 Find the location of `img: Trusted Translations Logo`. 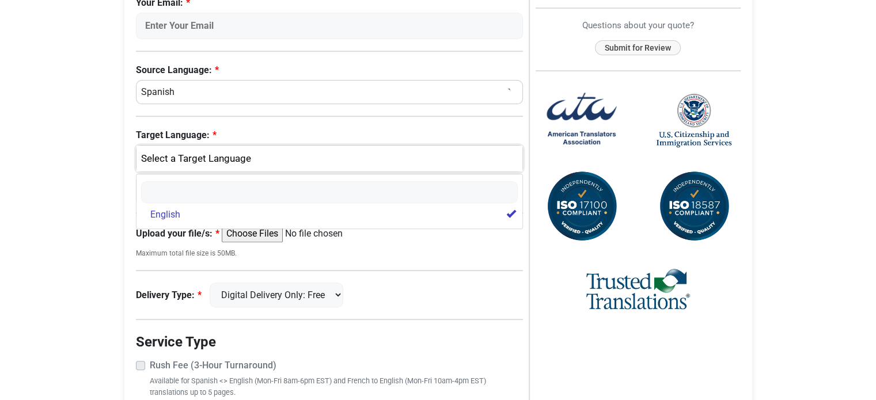

img: Trusted Translations Logo is located at coordinates (638, 290).